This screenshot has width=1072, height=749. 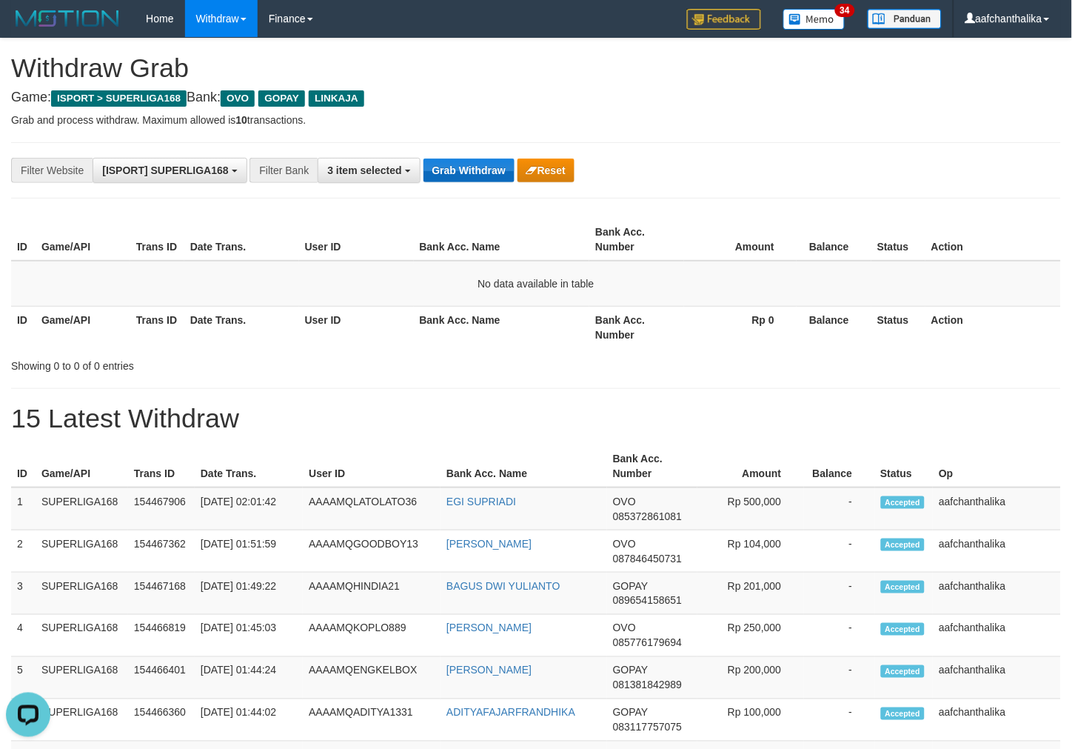 I want to click on span: LINKAJA, so click(x=336, y=98).